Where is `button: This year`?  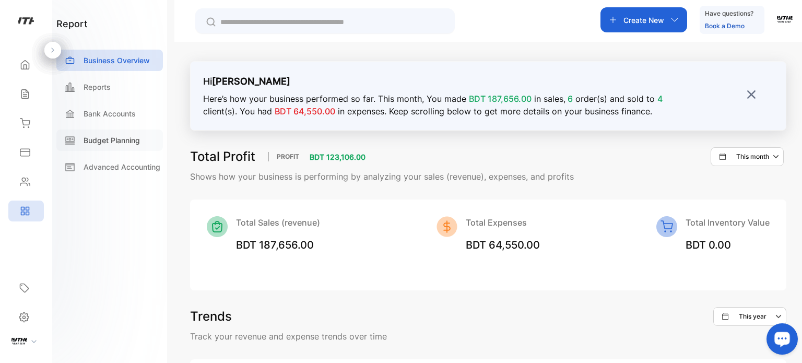
button: This year is located at coordinates (749, 316).